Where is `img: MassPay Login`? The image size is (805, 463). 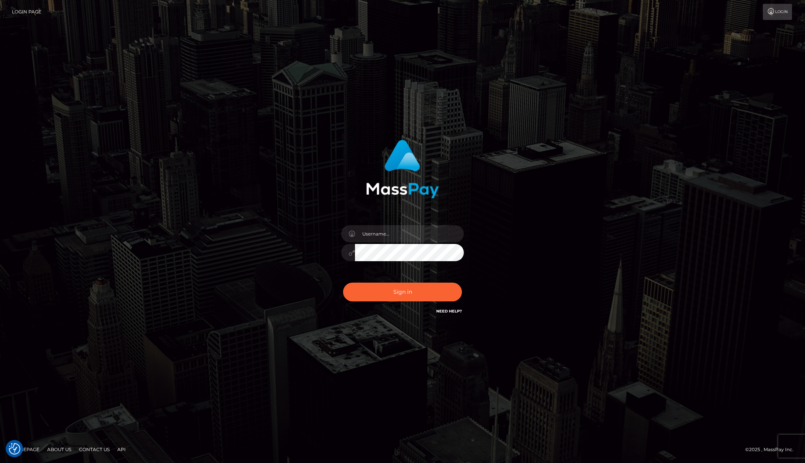 img: MassPay Login is located at coordinates (402, 169).